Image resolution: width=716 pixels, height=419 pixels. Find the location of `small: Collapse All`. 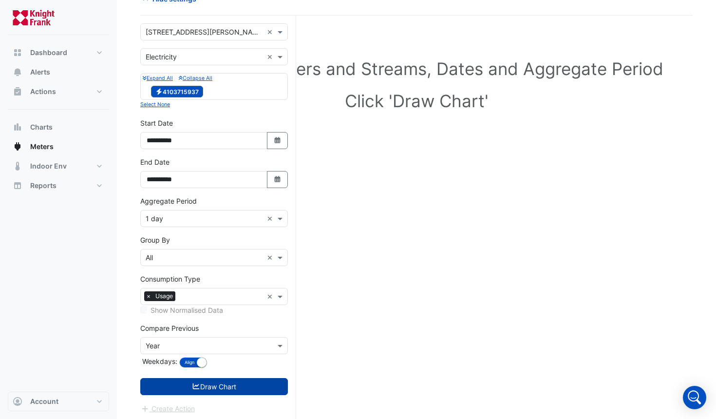

small: Collapse All is located at coordinates (195, 78).